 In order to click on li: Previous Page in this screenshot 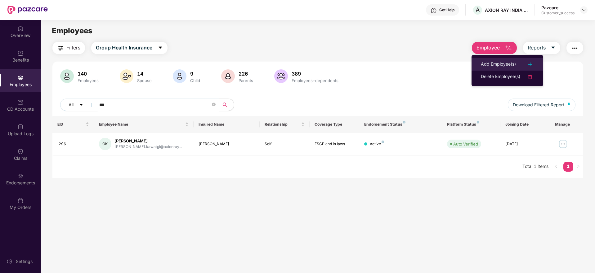, I will do `click(556, 166)`.